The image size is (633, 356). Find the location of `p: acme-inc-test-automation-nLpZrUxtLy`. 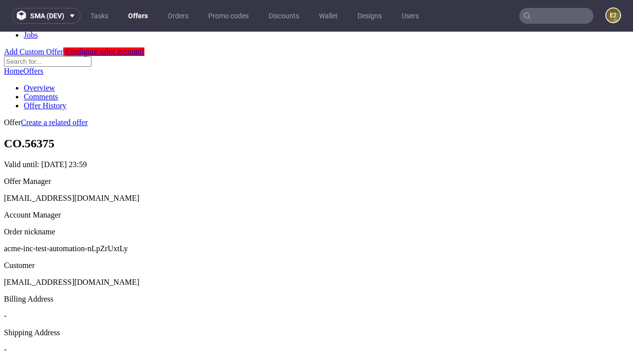

p: acme-inc-test-automation-nLpZrUxtLy is located at coordinates (316, 217).